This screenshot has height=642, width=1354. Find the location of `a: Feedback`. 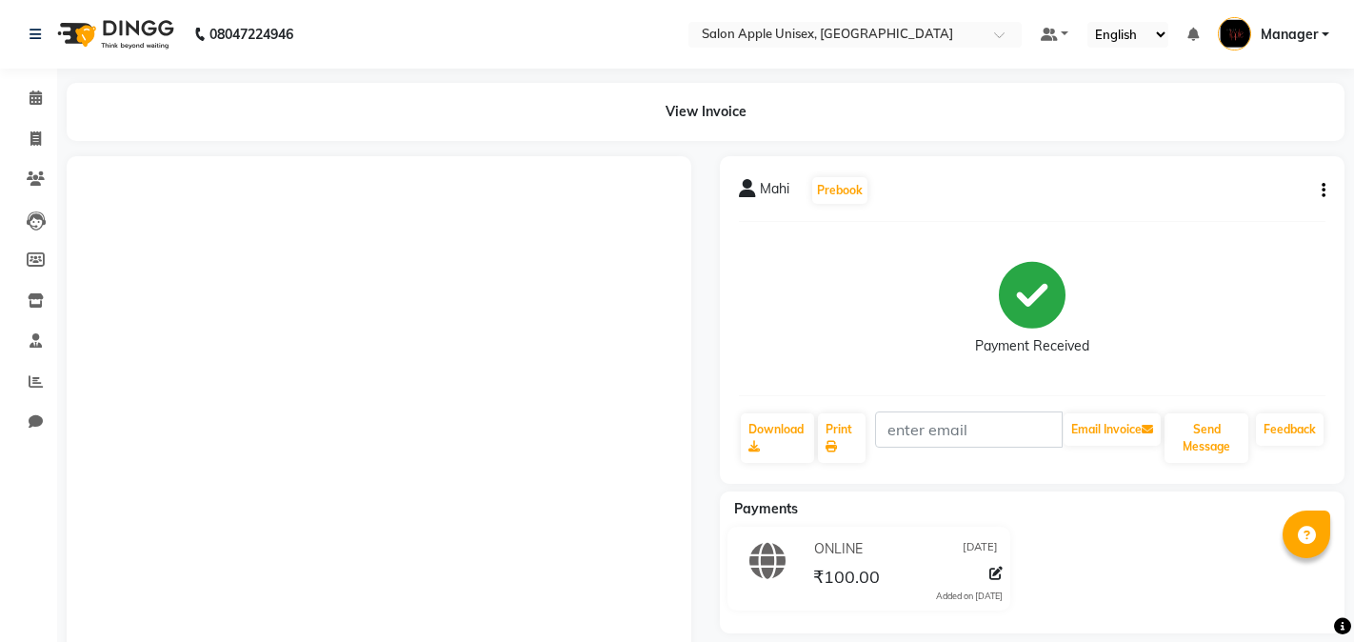

a: Feedback is located at coordinates (1289, 429).